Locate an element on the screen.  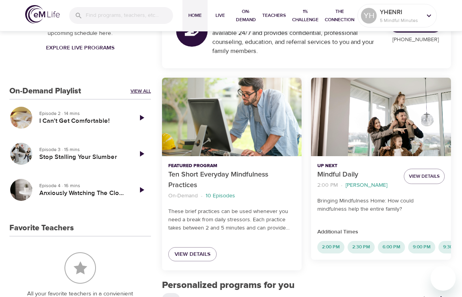
span: 6:00 PM is located at coordinates (391, 247).